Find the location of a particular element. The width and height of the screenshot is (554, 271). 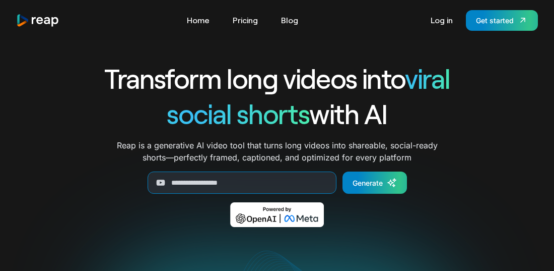

div: Generate is located at coordinates (368, 182).